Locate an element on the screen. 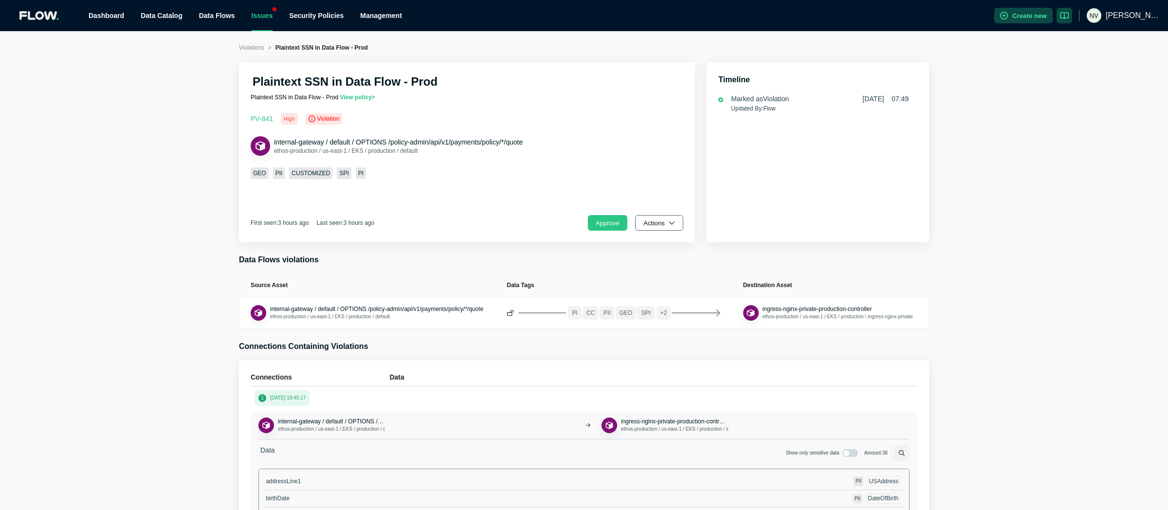 This screenshot has width=1168, height=510. div: Violation is located at coordinates (324, 119).